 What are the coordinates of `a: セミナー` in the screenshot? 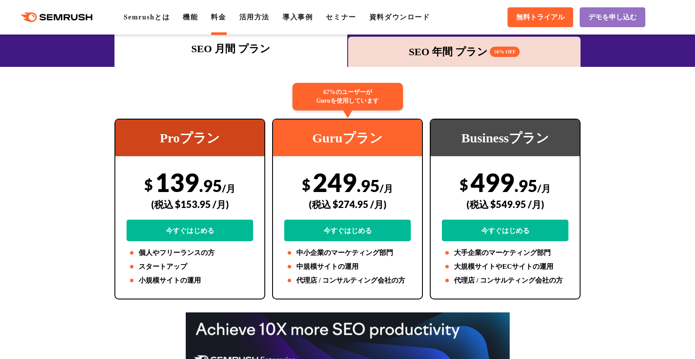 It's located at (341, 17).